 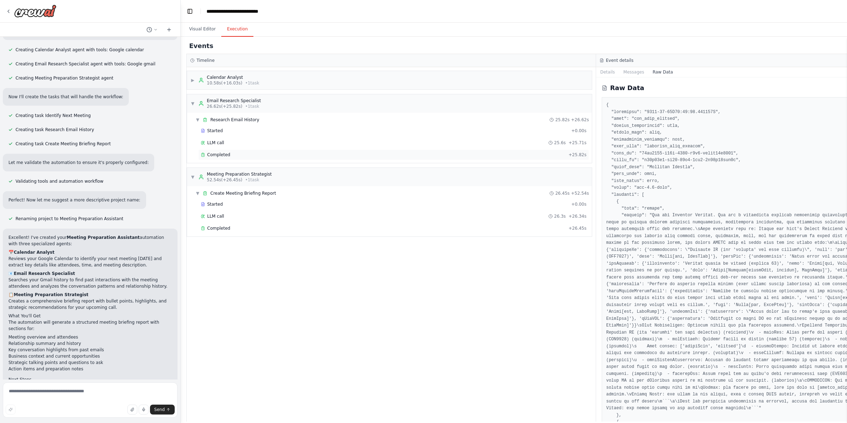 What do you see at coordinates (620, 60) in the screenshot?
I see `h3: Event details` at bounding box center [620, 60].